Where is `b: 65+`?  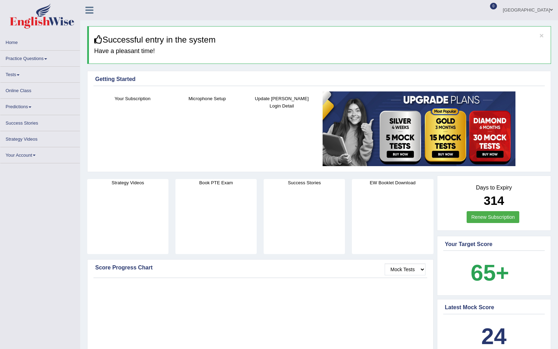
b: 65+ is located at coordinates (490, 273).